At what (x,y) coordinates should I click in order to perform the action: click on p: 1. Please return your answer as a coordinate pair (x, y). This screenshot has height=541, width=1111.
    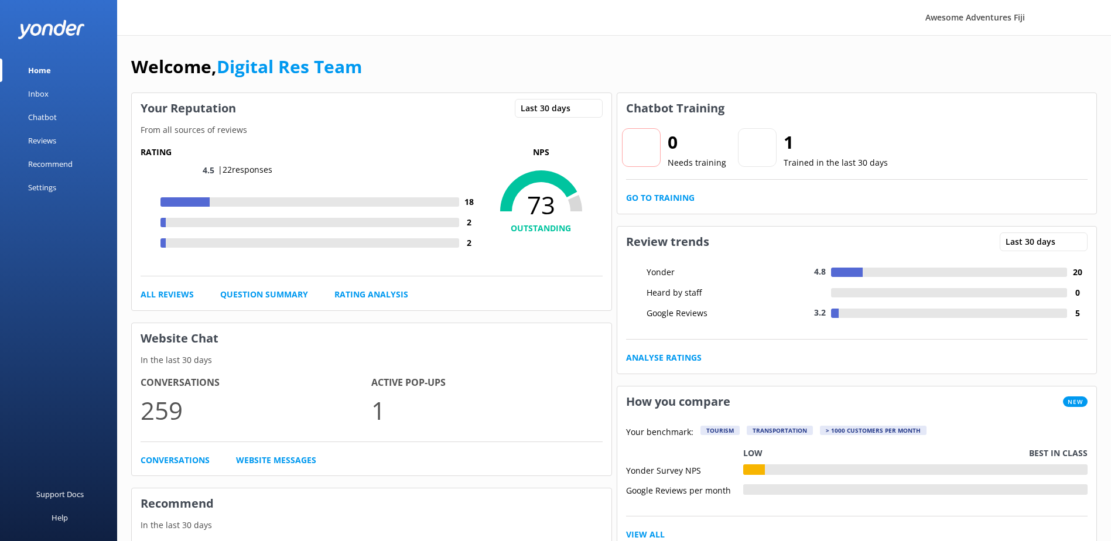
    Looking at the image, I should click on (486, 410).